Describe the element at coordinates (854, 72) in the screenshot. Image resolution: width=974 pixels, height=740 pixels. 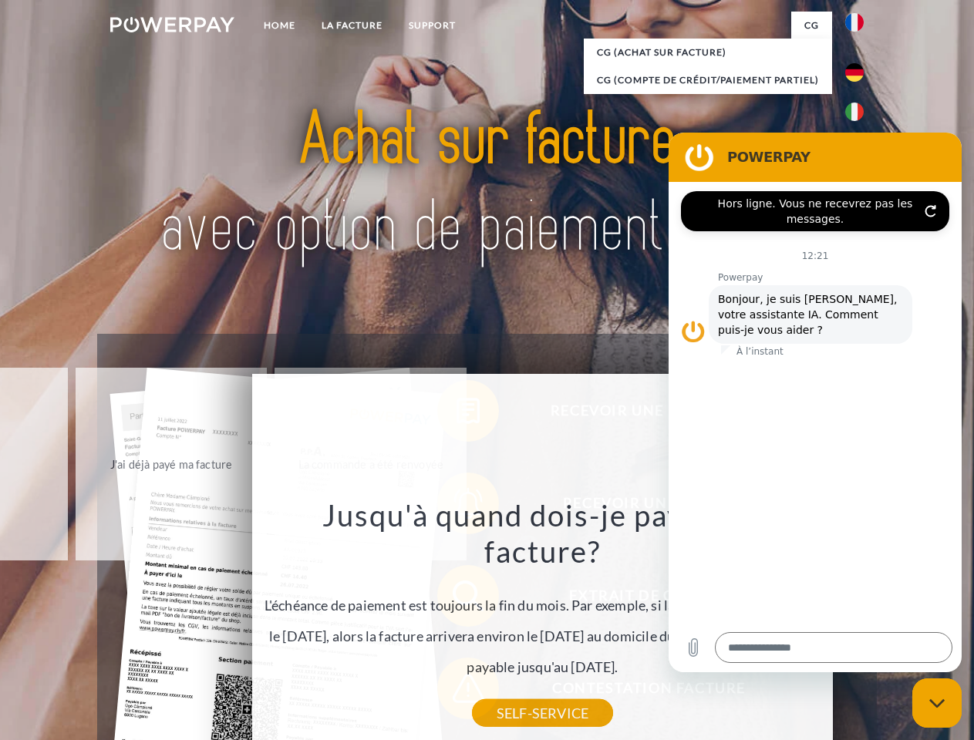
I see `img: de` at that location.